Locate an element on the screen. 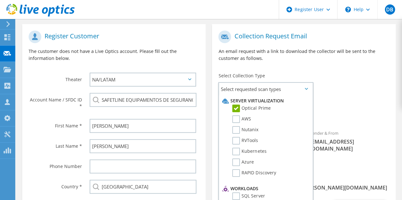 The image size is (402, 200). li: Workloads is located at coordinates (265, 189).